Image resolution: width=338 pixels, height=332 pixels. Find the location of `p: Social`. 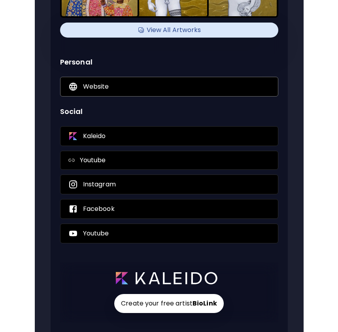

p: Social is located at coordinates (169, 111).